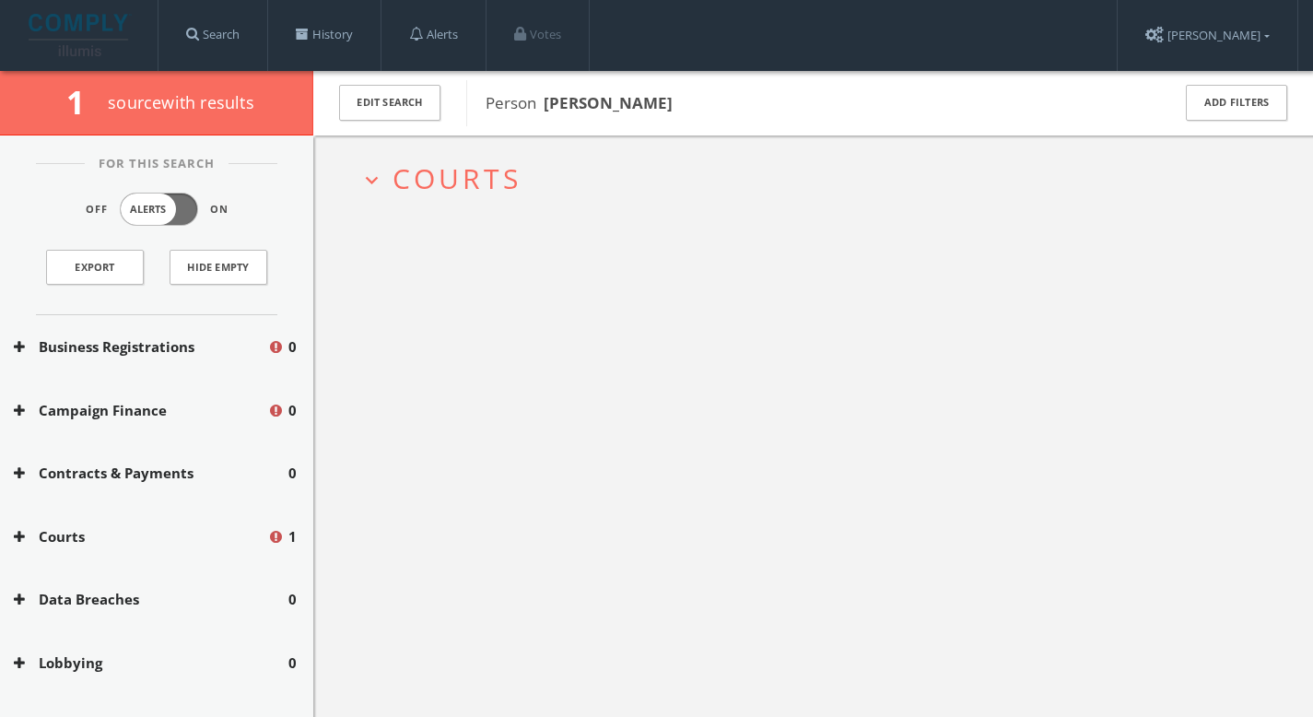  Describe the element at coordinates (95, 267) in the screenshot. I see `a: Export` at that location.